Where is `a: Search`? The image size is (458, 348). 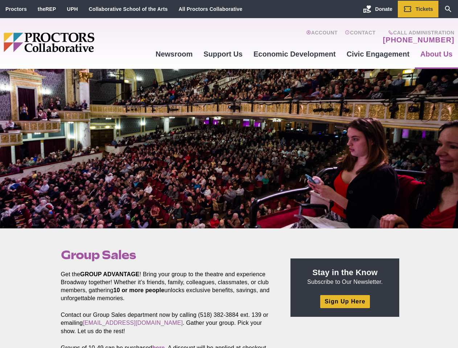
a: Search is located at coordinates (448, 9).